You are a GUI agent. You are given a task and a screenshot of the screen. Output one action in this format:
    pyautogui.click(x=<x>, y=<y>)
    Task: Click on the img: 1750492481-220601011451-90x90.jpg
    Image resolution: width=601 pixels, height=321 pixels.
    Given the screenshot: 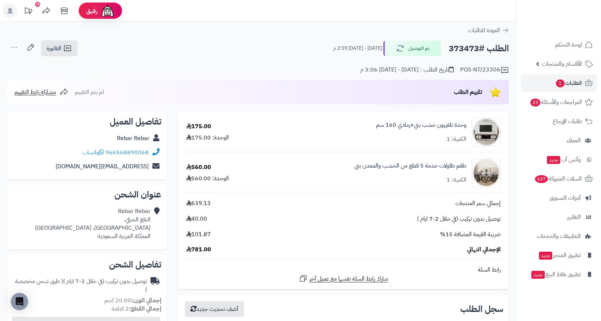 What is the action you would take?
    pyautogui.click(x=486, y=132)
    